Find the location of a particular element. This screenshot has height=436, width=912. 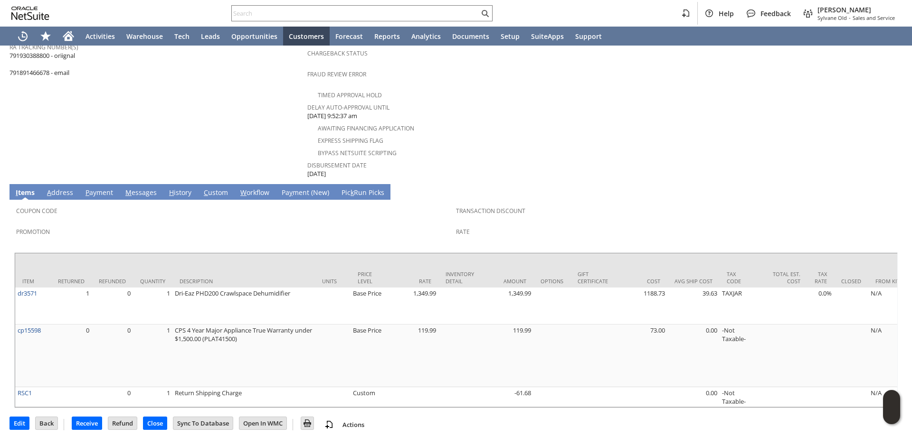

a: Address is located at coordinates (60, 193).